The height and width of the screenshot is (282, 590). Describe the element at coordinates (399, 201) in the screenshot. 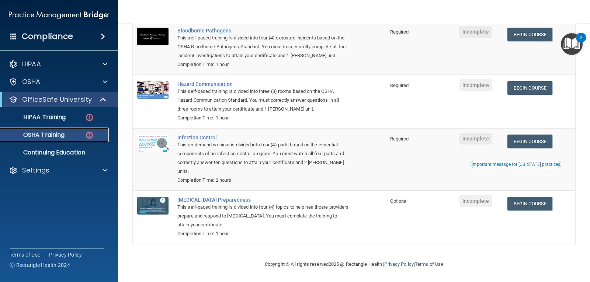

I see `span: Optional` at that location.